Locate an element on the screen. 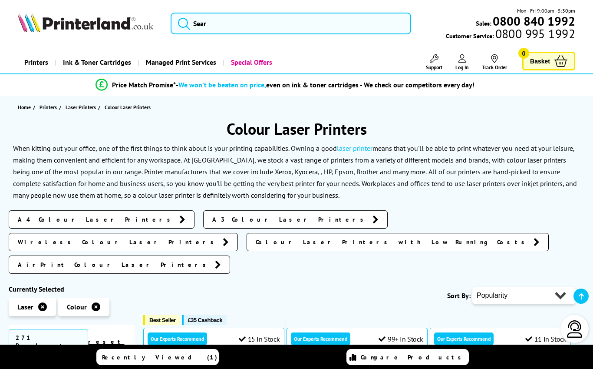  img: user-headset-light.svg is located at coordinates (575, 329).